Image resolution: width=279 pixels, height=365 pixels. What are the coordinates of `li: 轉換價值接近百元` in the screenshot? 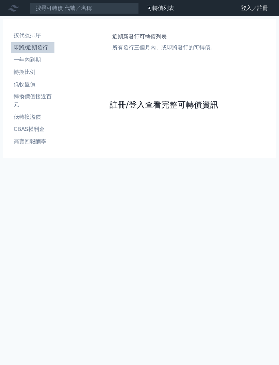 It's located at (33, 101).